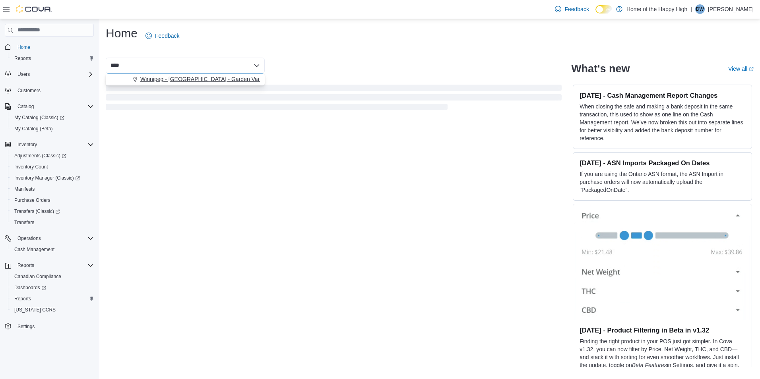 The image size is (760, 379). Describe the element at coordinates (24, 223) in the screenshot. I see `span: Transfers` at that location.